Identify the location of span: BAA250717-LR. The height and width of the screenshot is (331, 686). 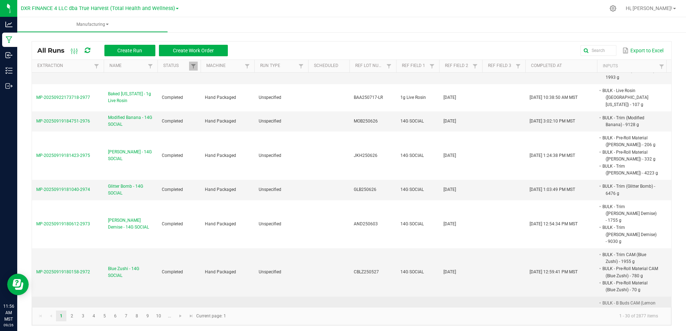
(368, 98).